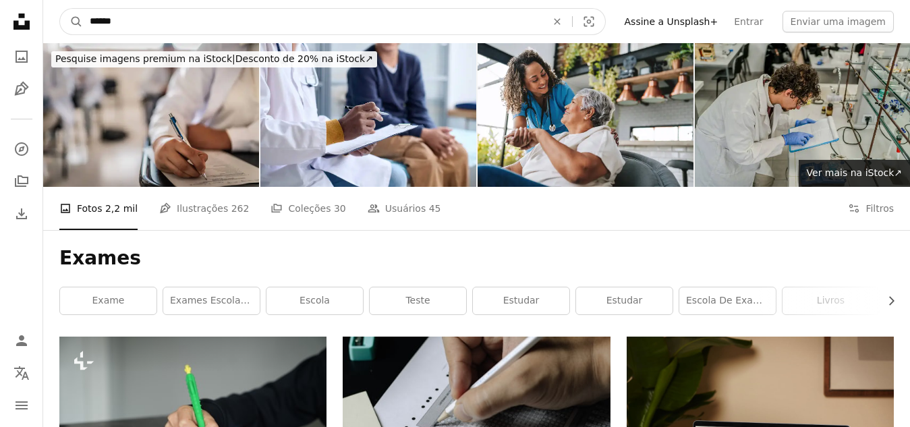 The height and width of the screenshot is (427, 910). Describe the element at coordinates (22, 181) in the screenshot. I see `a: Coleções` at that location.